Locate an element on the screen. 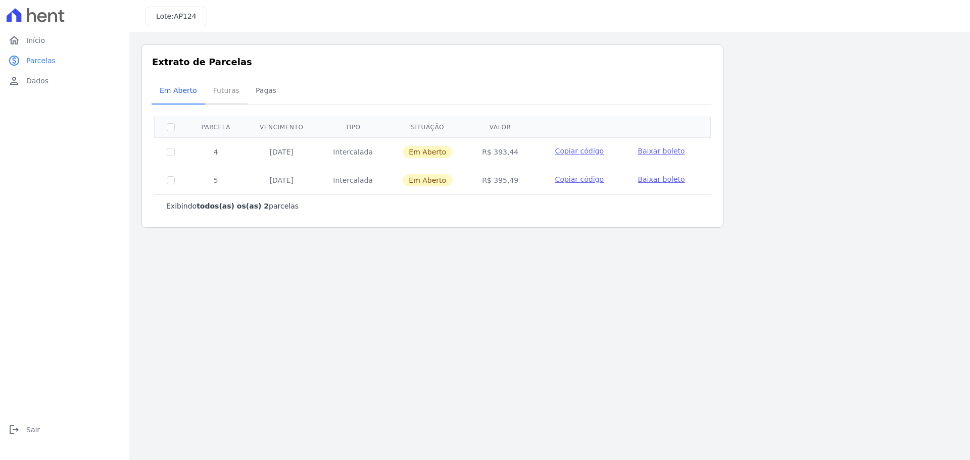 The height and width of the screenshot is (460, 970). td: R$ 395,49 is located at coordinates (500, 180).